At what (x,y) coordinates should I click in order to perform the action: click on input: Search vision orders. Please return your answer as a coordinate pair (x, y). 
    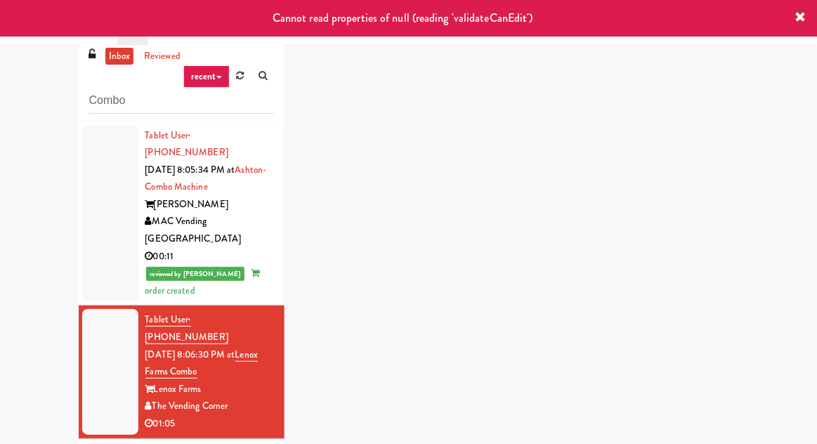
    Looking at the image, I should click on (181, 101).